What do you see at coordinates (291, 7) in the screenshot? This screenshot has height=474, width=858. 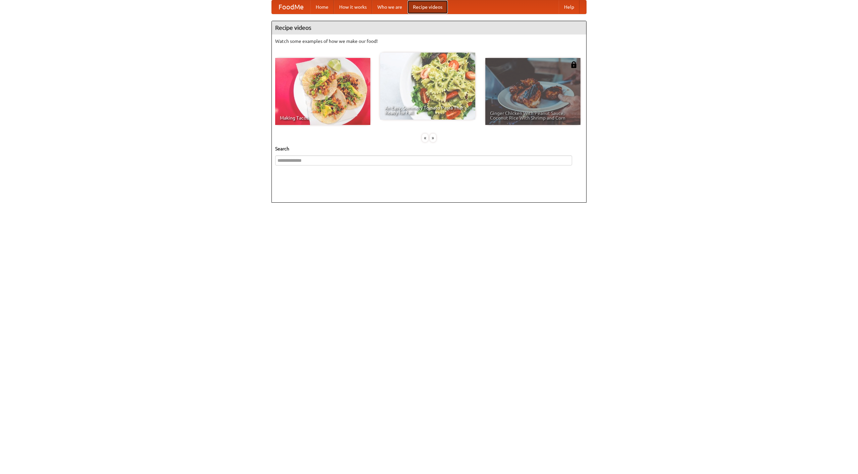 I see `a: FoodMe` at bounding box center [291, 7].